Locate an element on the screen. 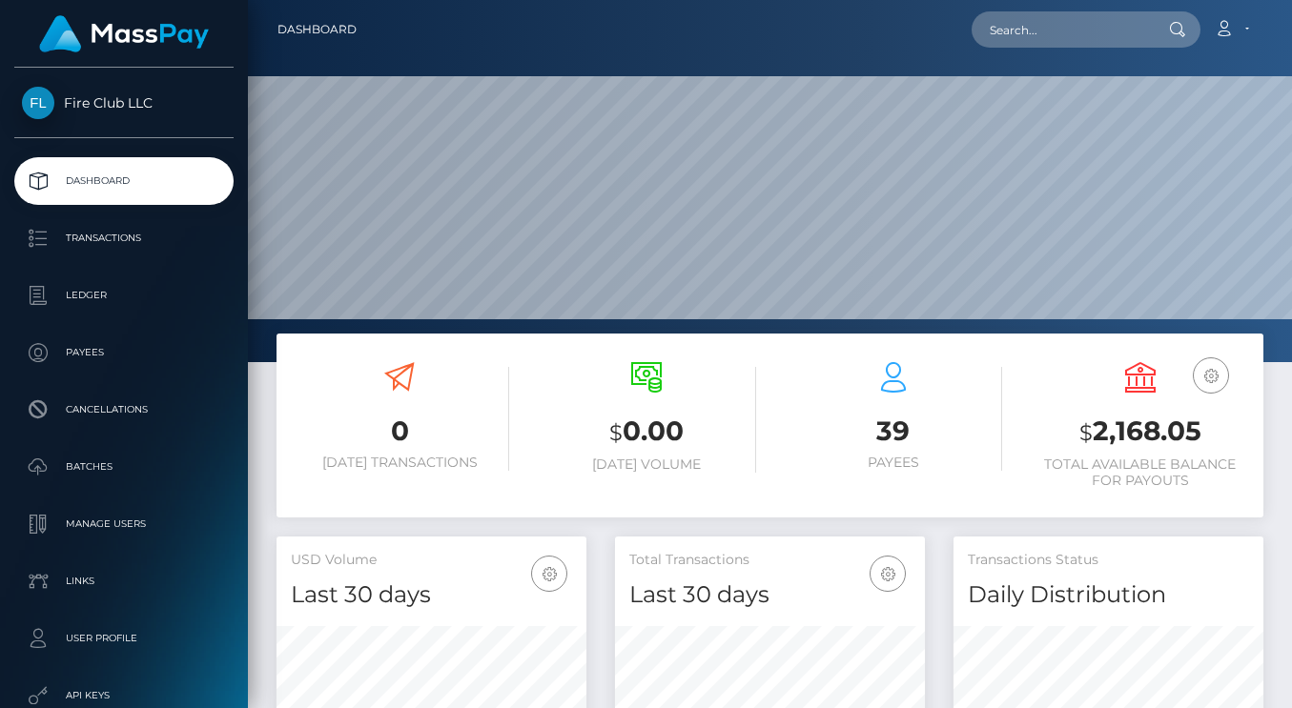 Image resolution: width=1292 pixels, height=708 pixels. p: Ledger is located at coordinates (124, 295).